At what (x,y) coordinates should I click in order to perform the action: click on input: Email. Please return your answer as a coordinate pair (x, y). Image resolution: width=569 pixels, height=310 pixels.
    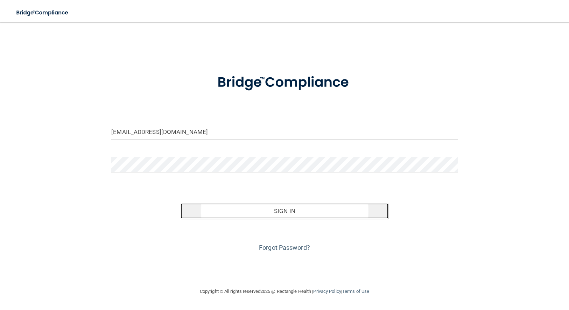
    Looking at the image, I should click on (284, 132).